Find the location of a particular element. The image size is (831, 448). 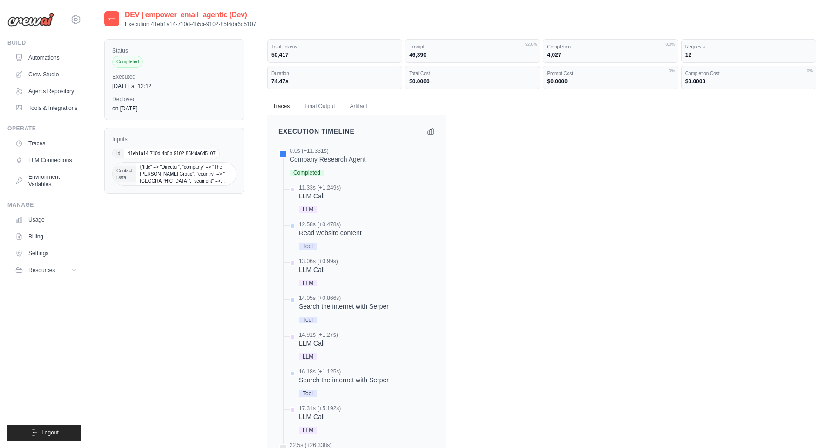

div: Read website content is located at coordinates (330, 233).